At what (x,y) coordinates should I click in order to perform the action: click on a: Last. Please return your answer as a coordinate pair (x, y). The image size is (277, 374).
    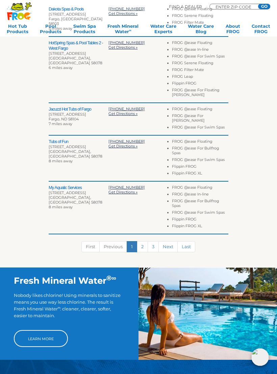
    Looking at the image, I should click on (186, 246).